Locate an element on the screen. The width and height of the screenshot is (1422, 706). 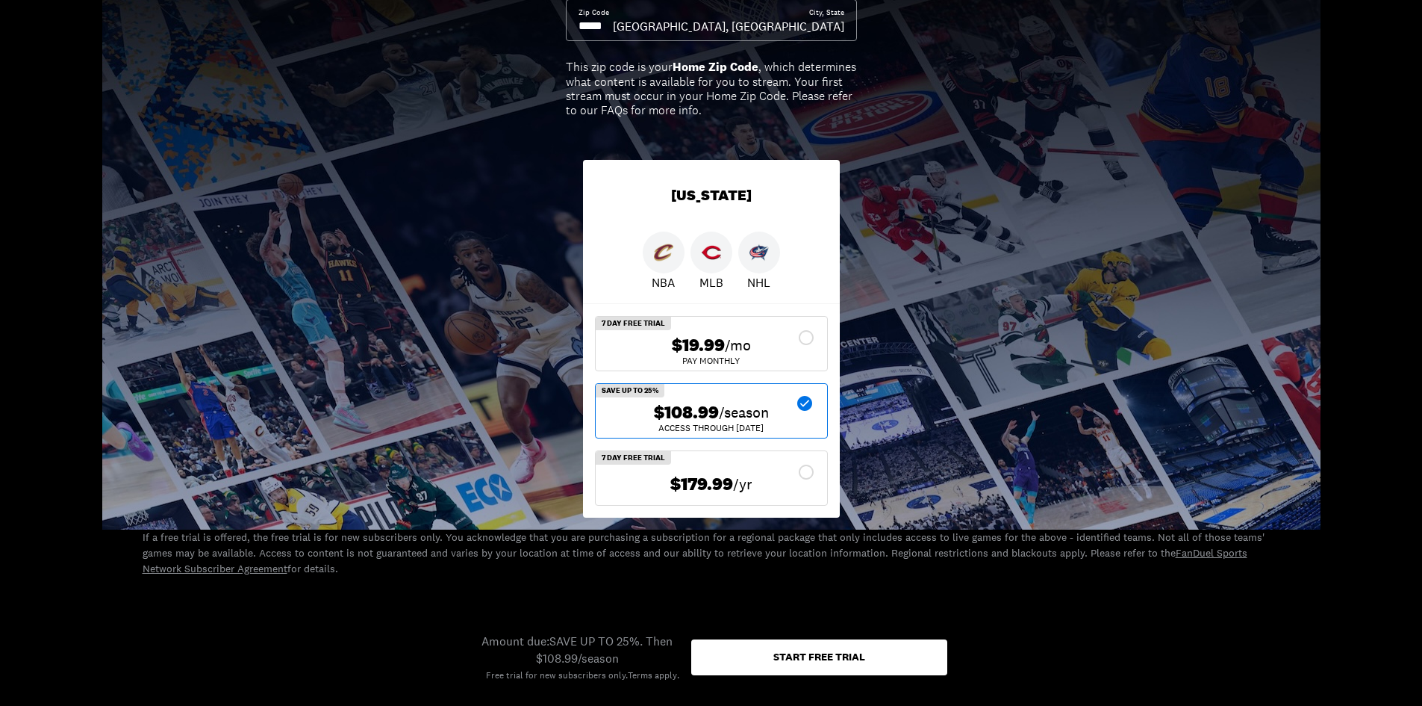
span: /season is located at coordinates (744, 412).